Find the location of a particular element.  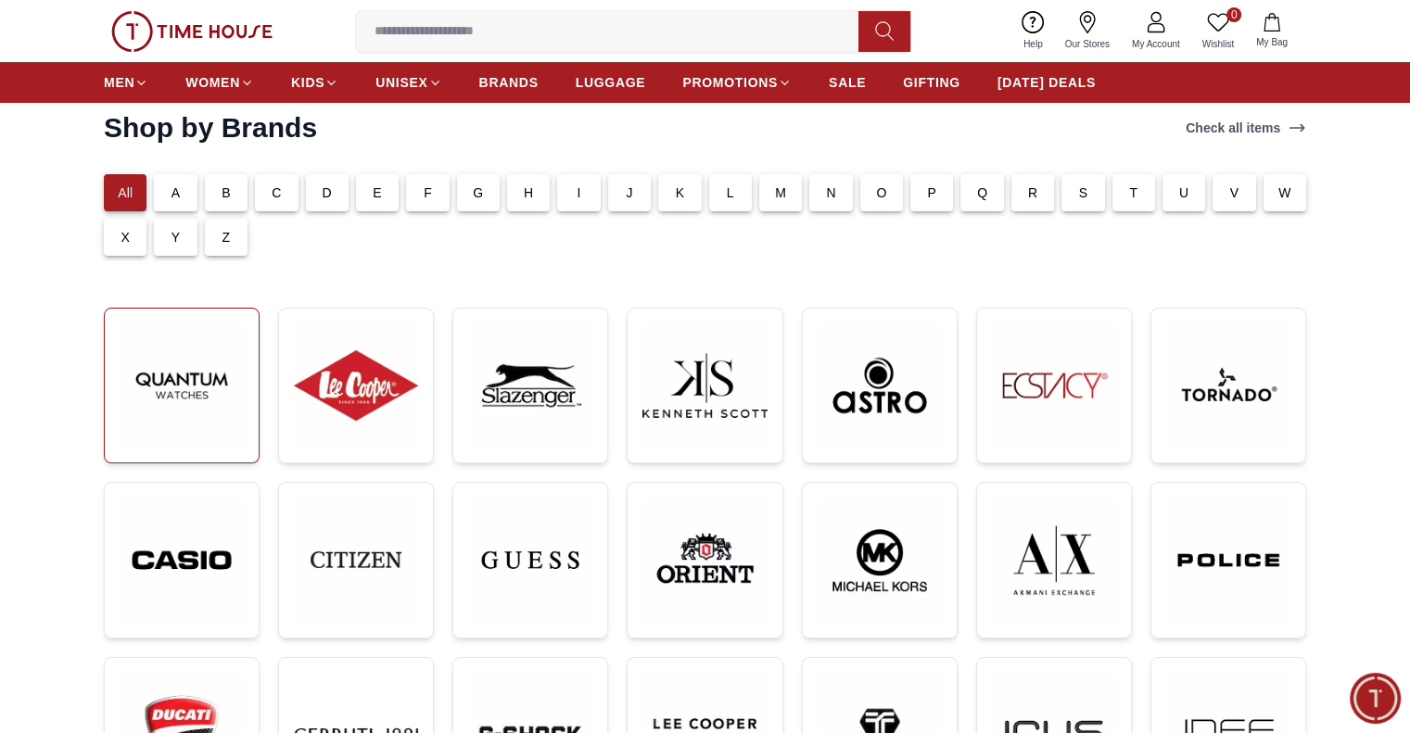

a: UNISEX is located at coordinates (408, 82).